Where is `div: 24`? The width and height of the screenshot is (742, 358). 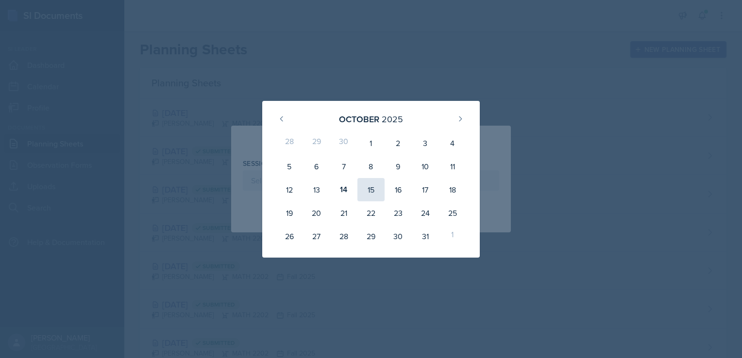 div: 24 is located at coordinates (425, 213).